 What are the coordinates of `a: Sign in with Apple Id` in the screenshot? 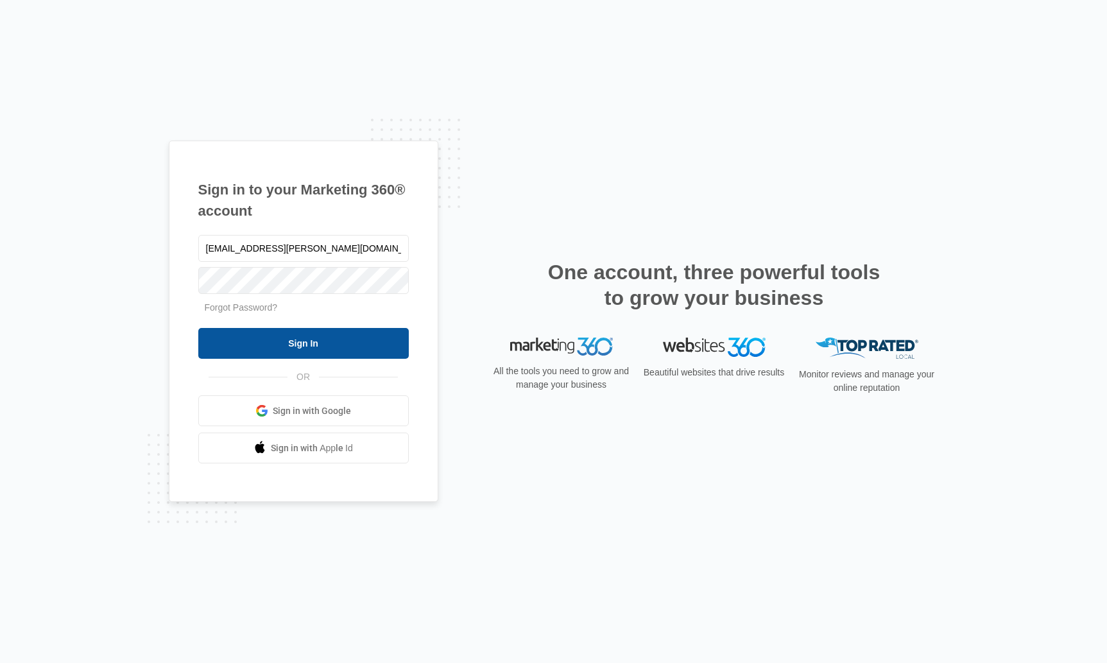 It's located at (303, 448).